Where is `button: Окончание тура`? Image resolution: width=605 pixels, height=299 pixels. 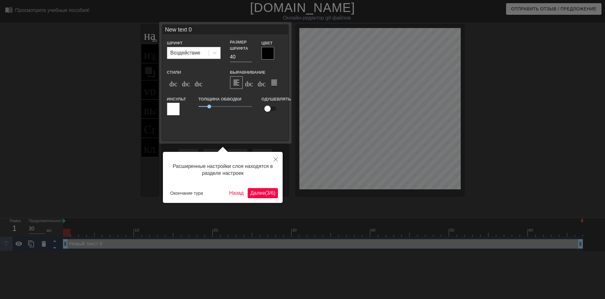
button: Окончание тура is located at coordinates (187, 193).